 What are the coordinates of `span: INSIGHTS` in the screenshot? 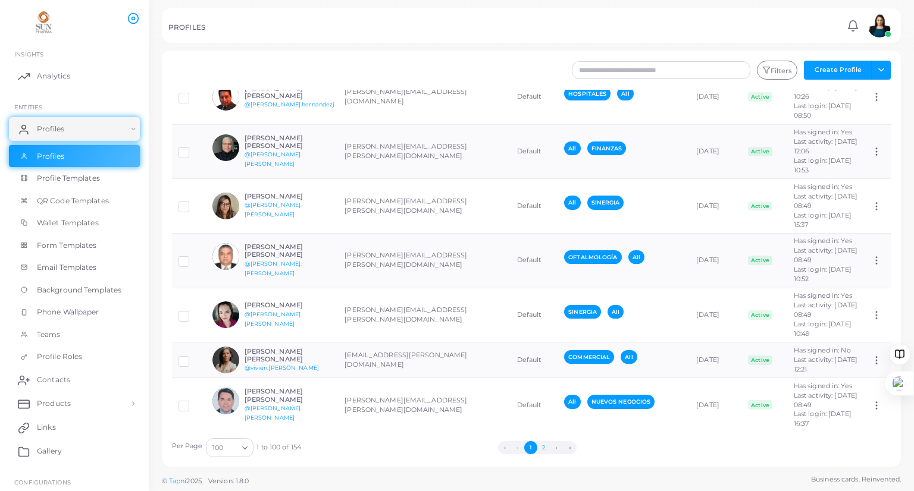 It's located at (29, 54).